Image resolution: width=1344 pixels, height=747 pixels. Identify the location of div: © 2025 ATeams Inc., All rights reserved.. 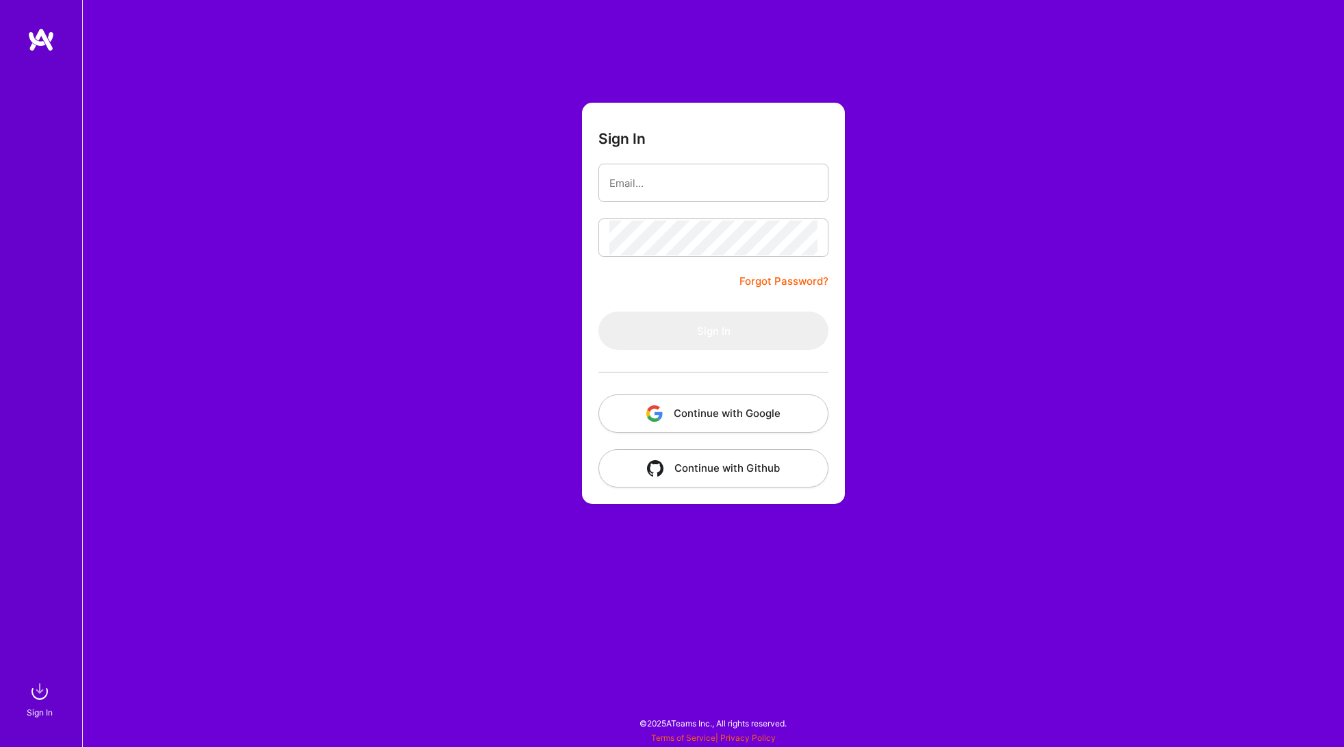
(713, 723).